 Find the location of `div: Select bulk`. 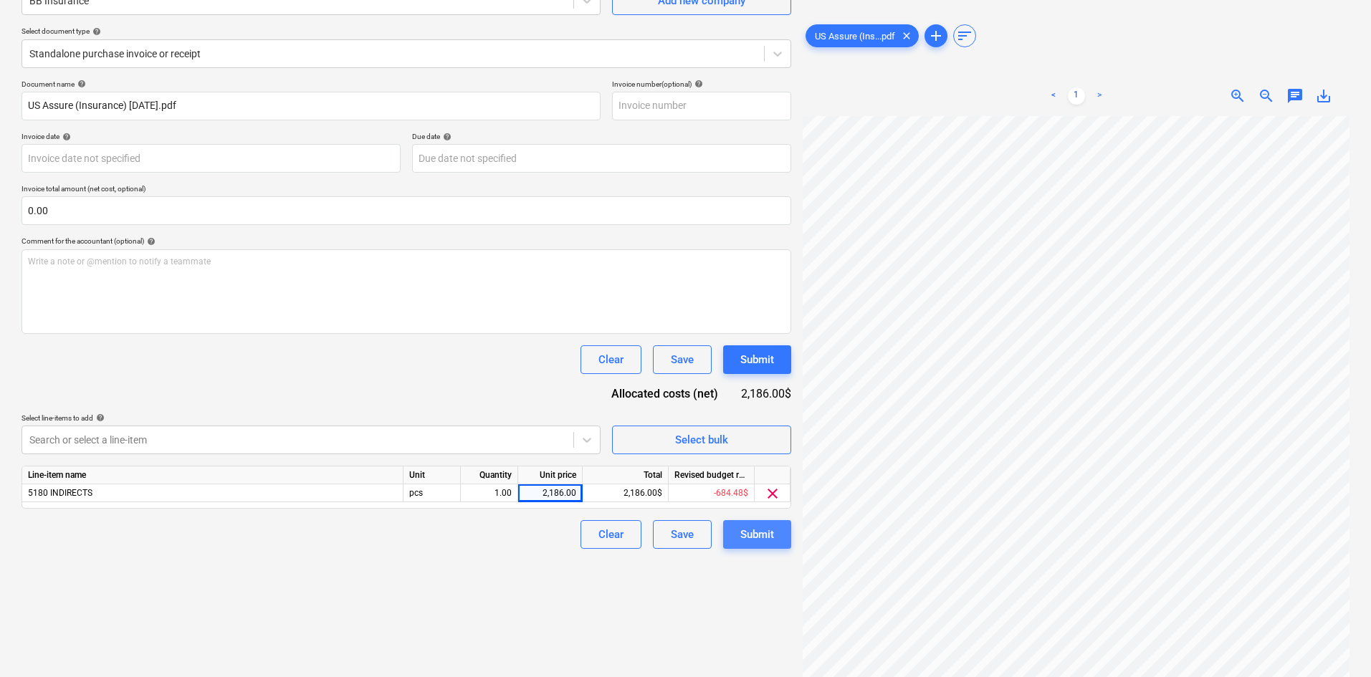

div: Select bulk is located at coordinates (702, 440).